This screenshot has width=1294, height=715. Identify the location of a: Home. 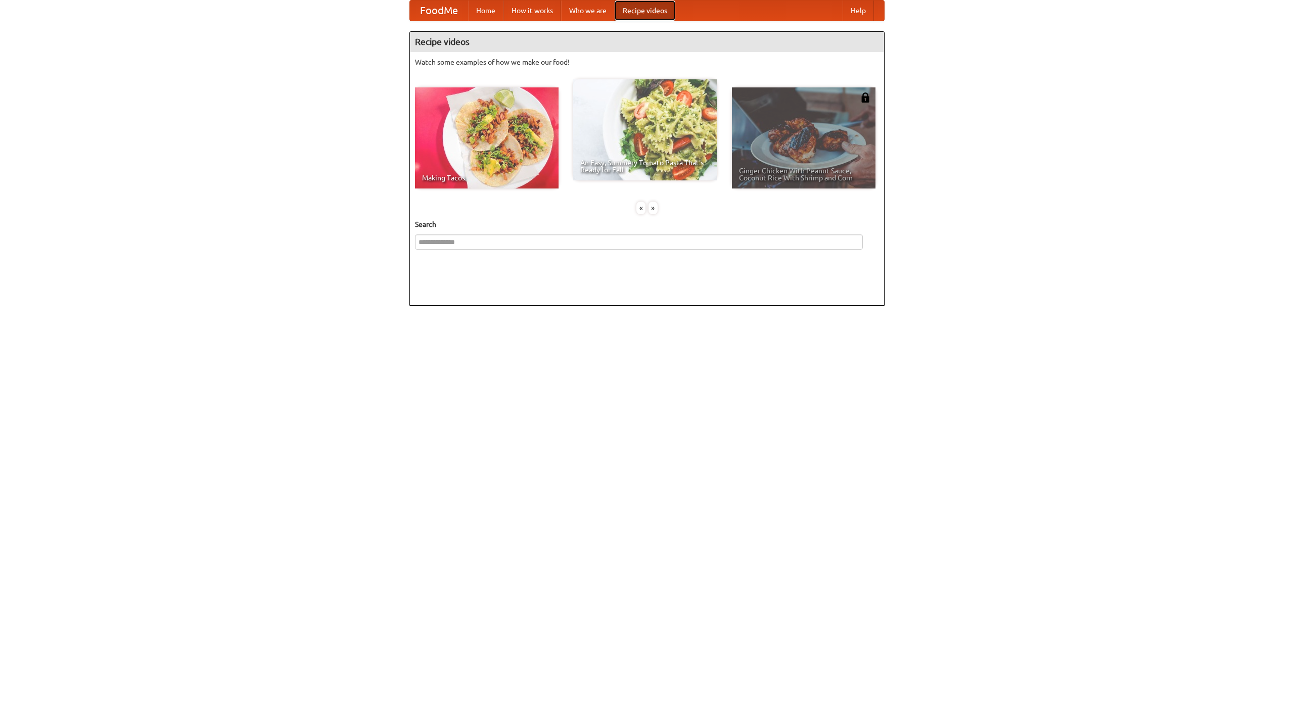
(486, 11).